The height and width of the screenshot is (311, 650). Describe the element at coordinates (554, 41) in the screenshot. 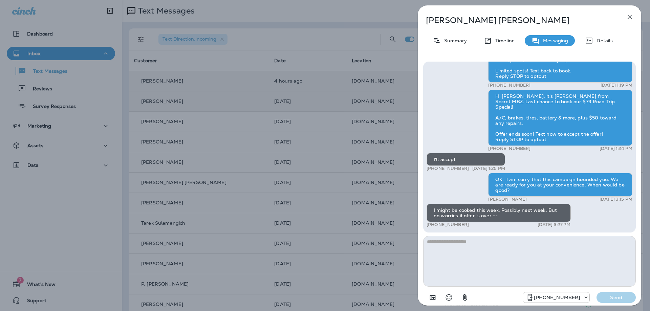

I see `p: Messaging` at that location.